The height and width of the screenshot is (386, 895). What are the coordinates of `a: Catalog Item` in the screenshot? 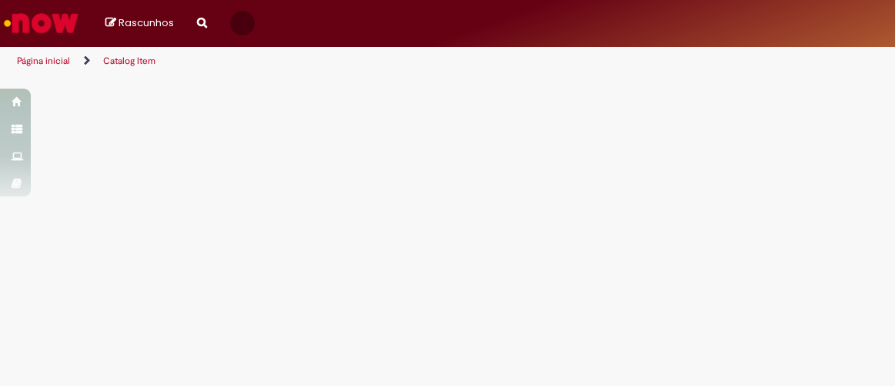 It's located at (129, 61).